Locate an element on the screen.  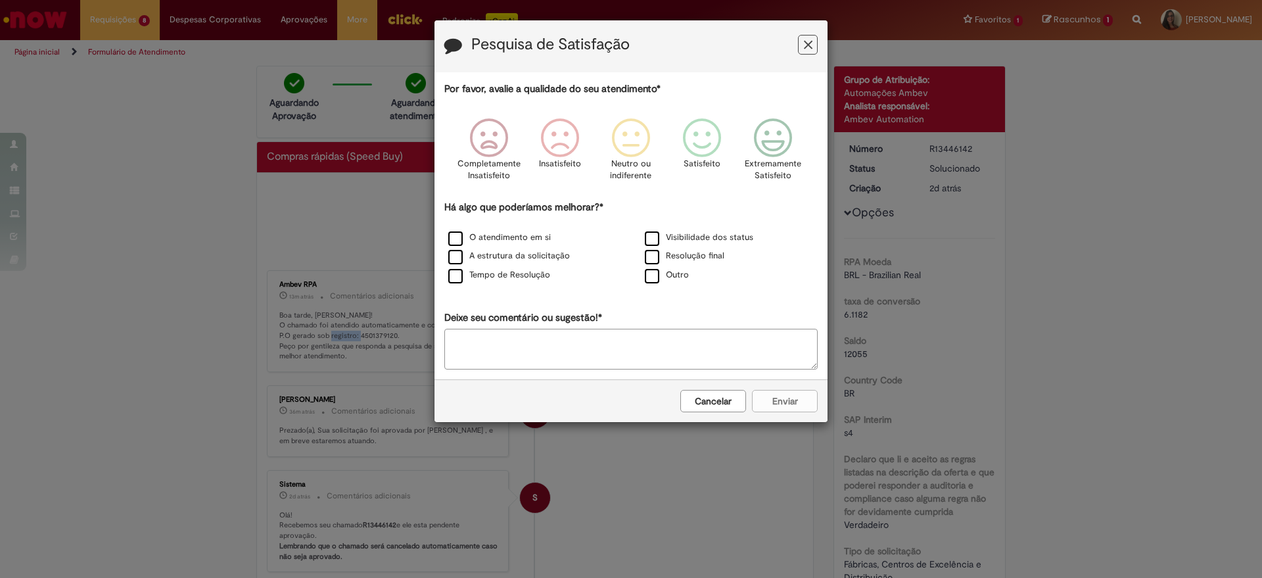
div: Extremamente Satisfeito is located at coordinates (773, 153).